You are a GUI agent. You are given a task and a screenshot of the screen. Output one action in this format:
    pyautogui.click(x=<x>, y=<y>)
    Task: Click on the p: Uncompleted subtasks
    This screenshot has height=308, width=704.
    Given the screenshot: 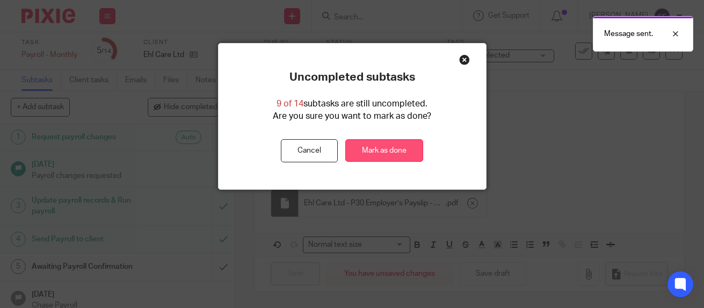 What is the action you would take?
    pyautogui.click(x=352, y=77)
    